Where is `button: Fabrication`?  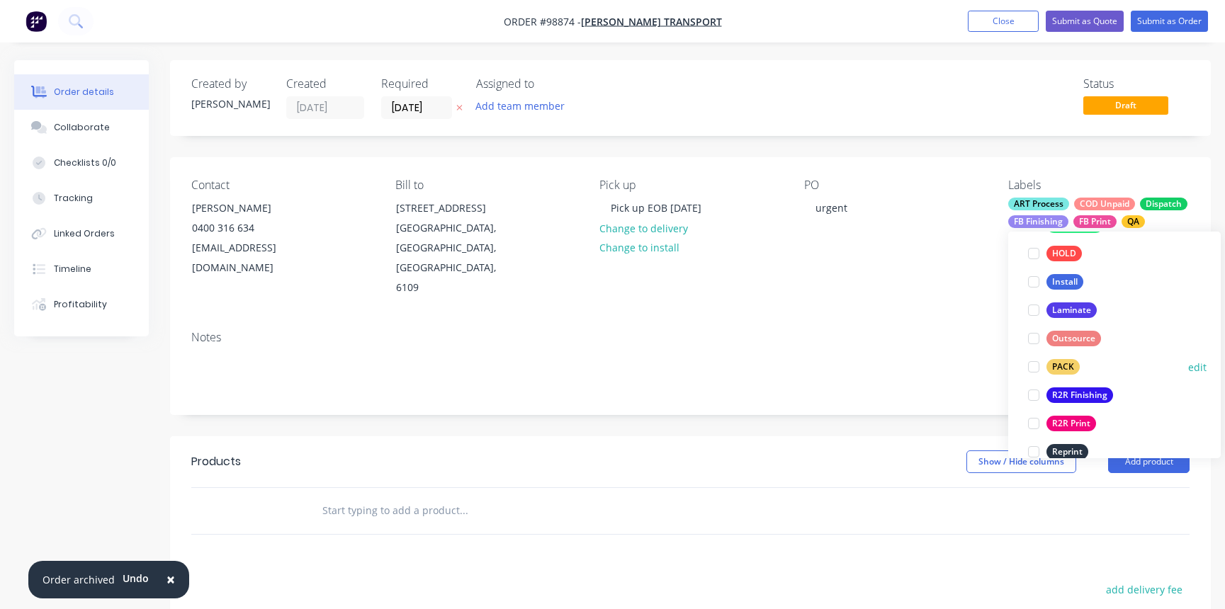 button: Fabrication is located at coordinates (1066, 225).